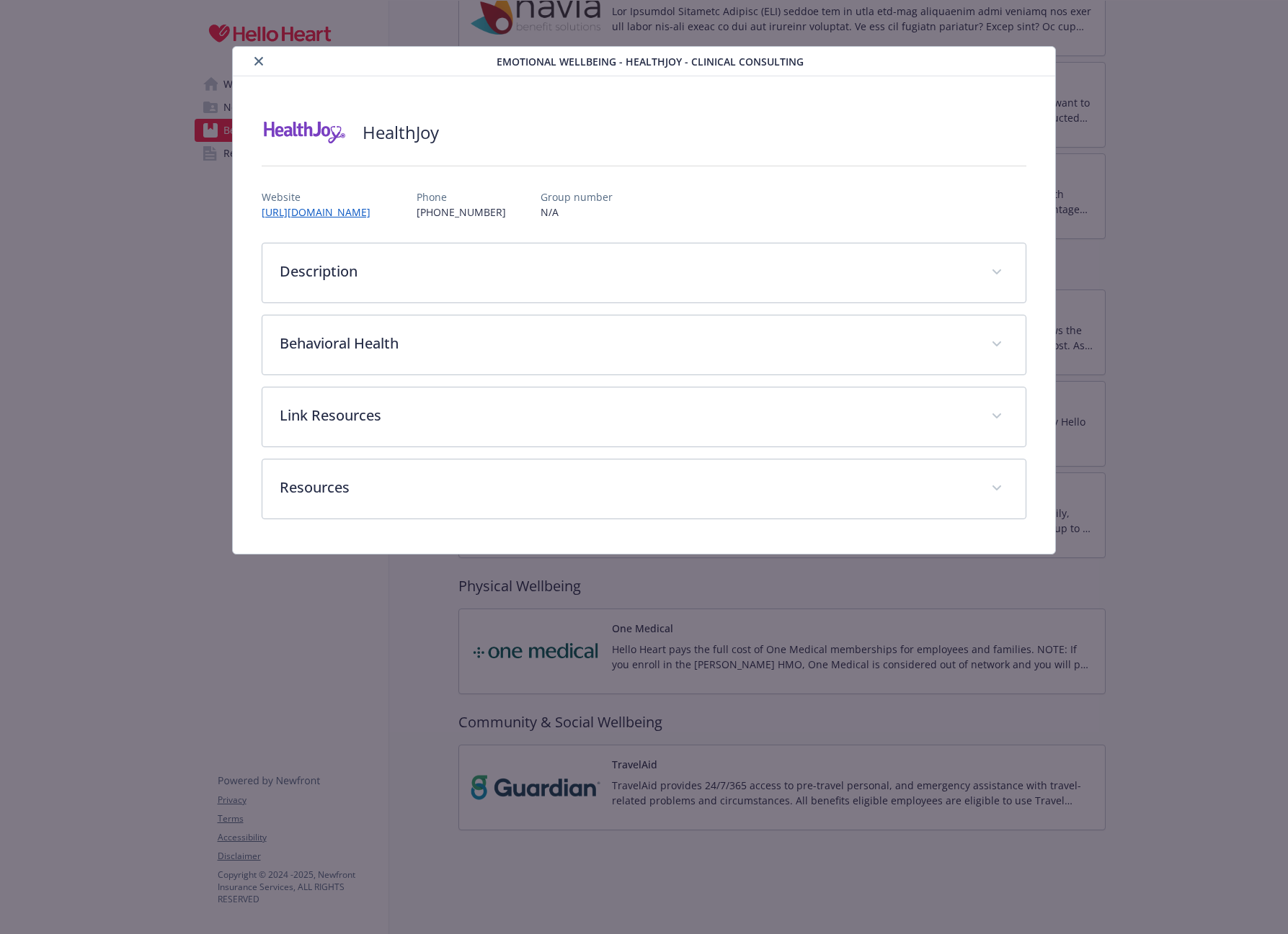  Describe the element at coordinates (322, 197) in the screenshot. I see `p: Website` at that location.